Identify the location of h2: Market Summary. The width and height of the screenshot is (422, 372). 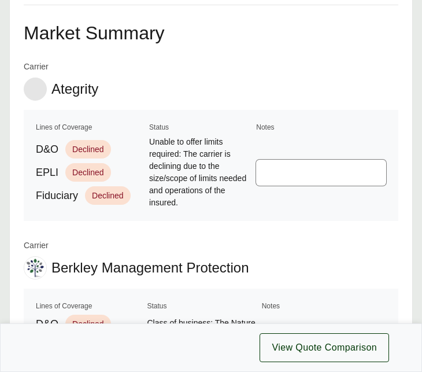
(211, 33).